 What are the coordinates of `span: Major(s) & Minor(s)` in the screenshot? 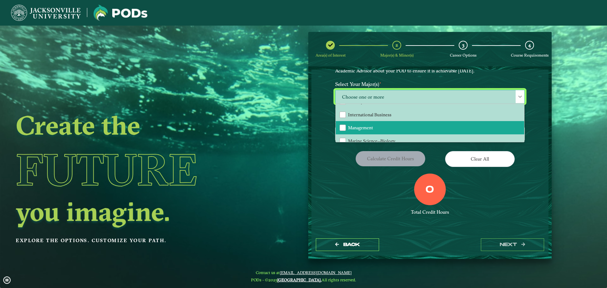 It's located at (396, 55).